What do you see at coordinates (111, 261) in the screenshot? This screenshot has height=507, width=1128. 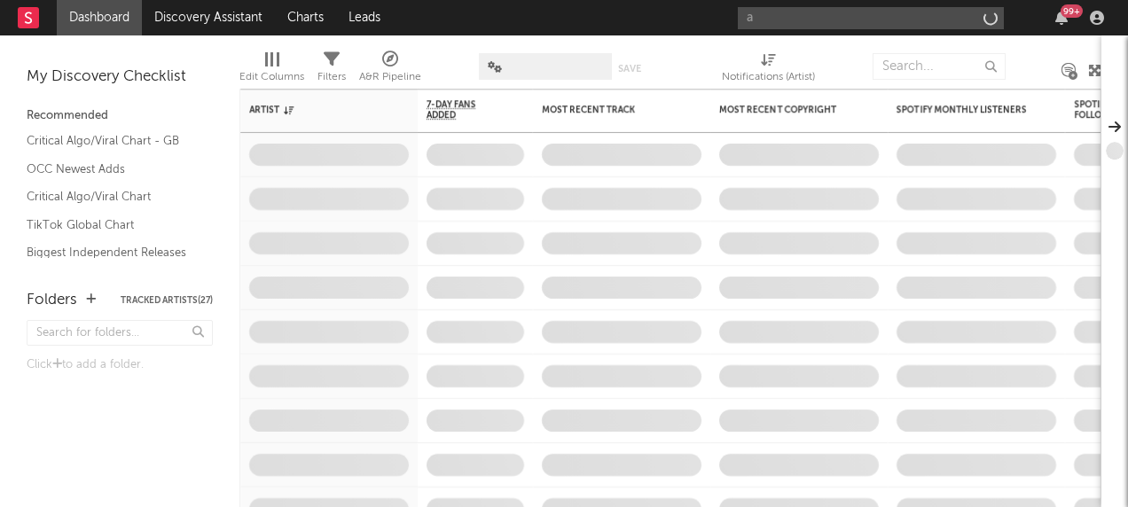 I see `a: Biggest Independent Releases This Week` at bounding box center [111, 261].